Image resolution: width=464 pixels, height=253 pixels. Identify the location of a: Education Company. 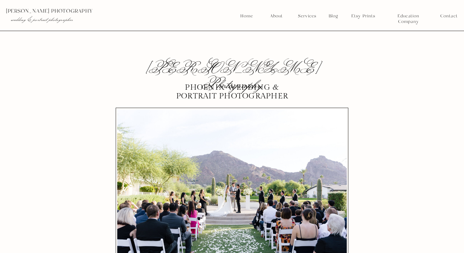
(409, 16).